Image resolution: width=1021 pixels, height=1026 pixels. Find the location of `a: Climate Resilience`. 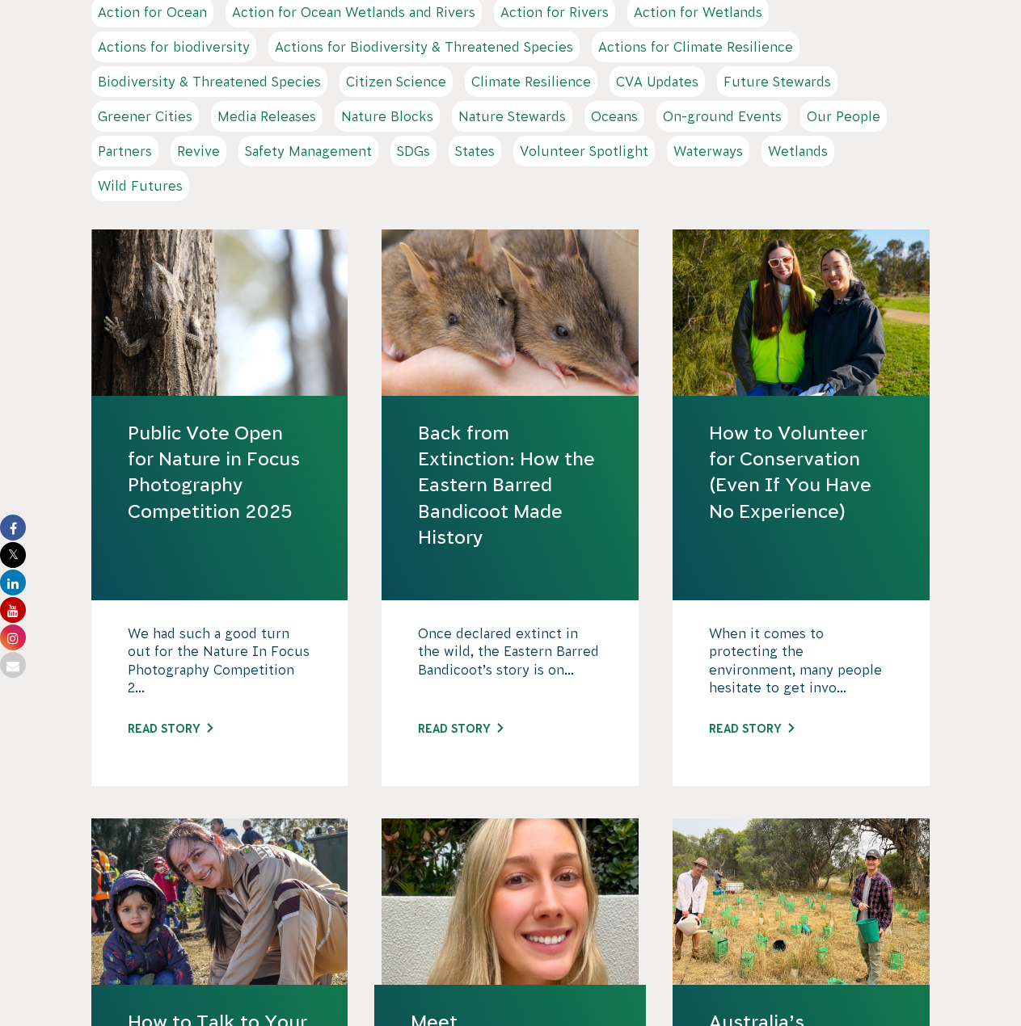

a: Climate Resilience is located at coordinates (531, 82).